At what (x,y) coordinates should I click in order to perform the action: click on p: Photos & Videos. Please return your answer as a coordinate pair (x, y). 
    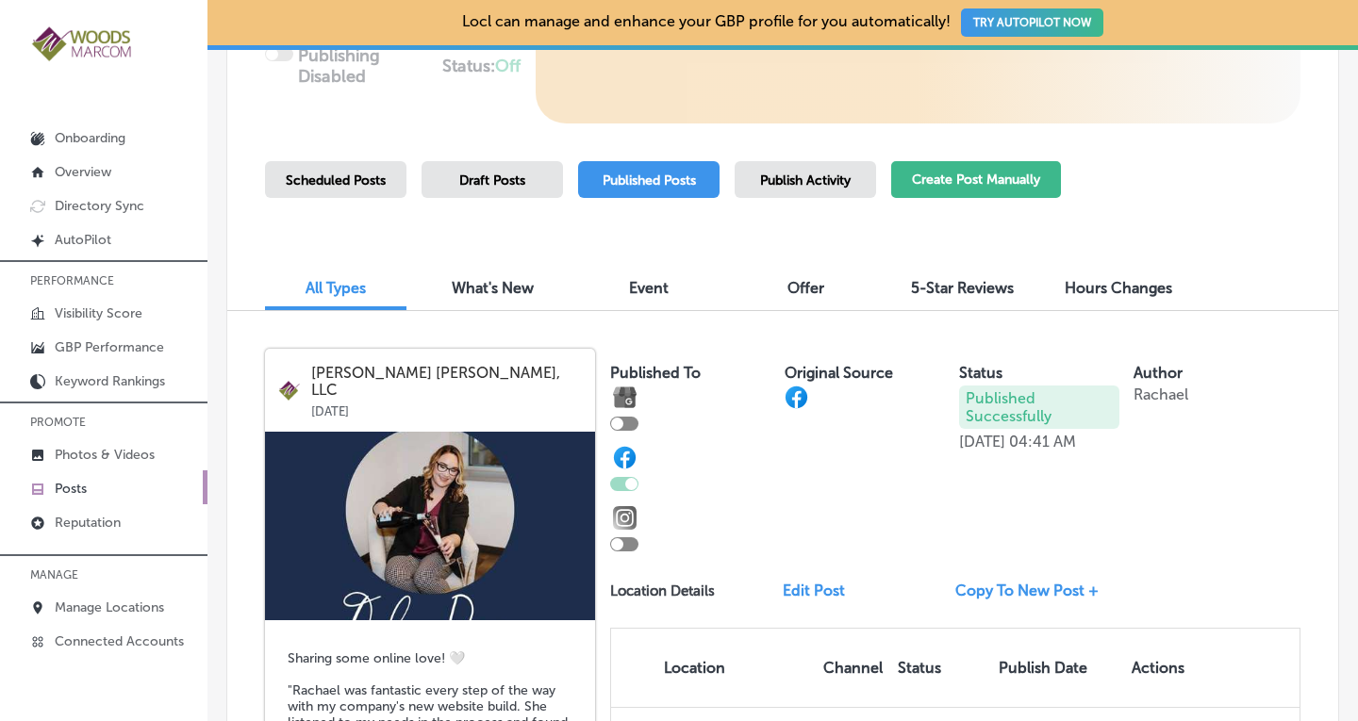
    Looking at the image, I should click on (105, 455).